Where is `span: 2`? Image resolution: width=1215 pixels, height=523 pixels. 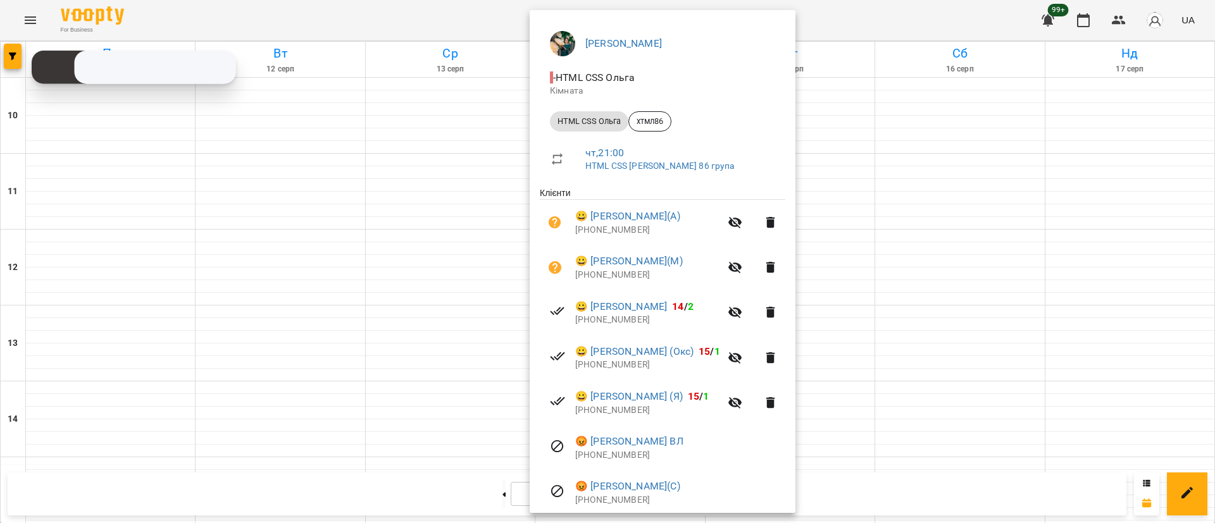 span: 2 is located at coordinates (690, 306).